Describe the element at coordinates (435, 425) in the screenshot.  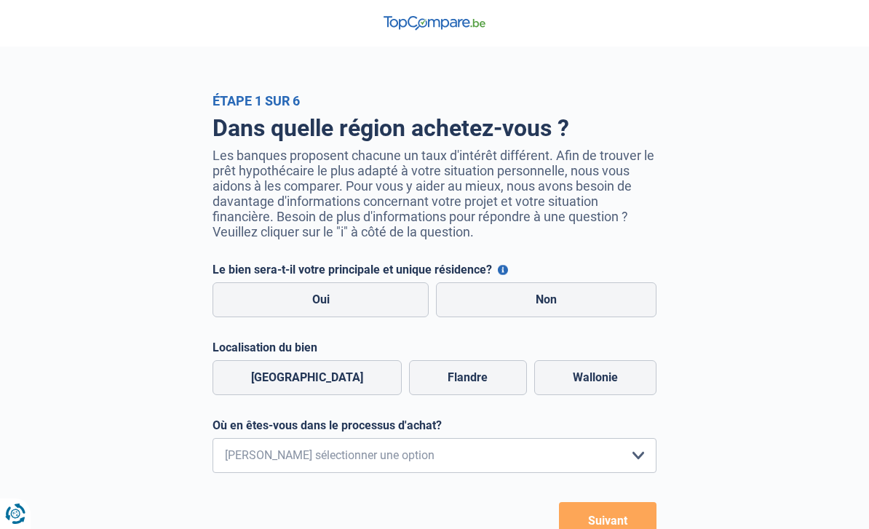
I see `label: Où en êtes-vous dans le processus d'achat?` at that location.